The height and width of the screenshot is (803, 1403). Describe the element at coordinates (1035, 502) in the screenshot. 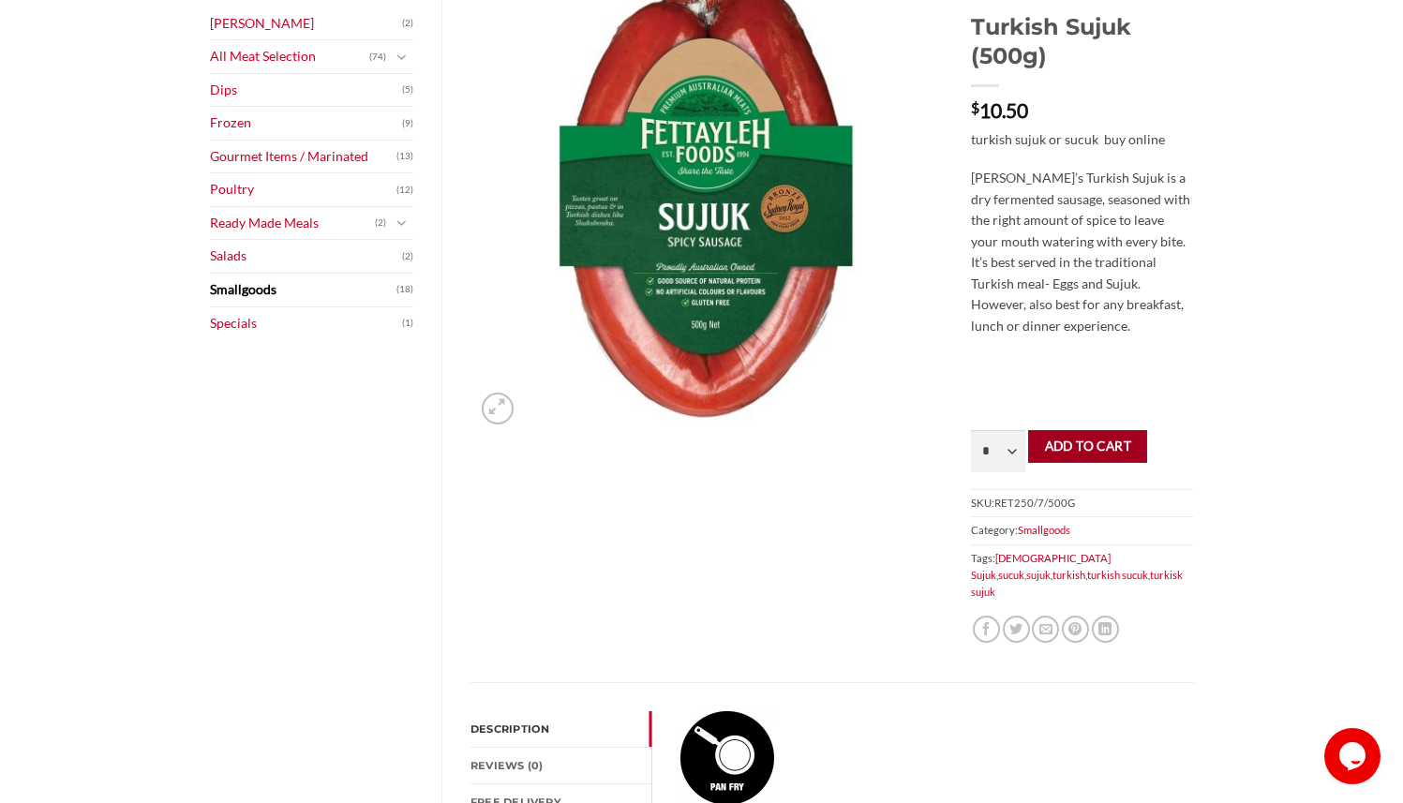

I see `span: RET250/7/500G` at that location.